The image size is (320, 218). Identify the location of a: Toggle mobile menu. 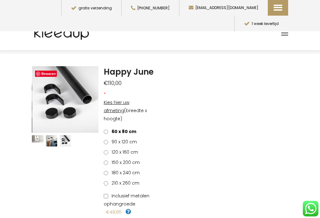
(285, 33).